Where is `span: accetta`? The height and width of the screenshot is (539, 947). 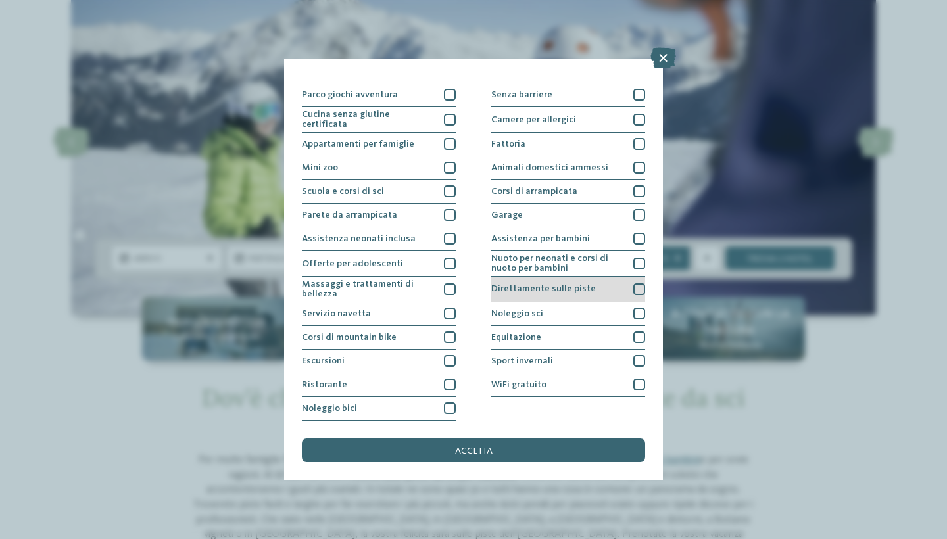 span: accetta is located at coordinates (473, 451).